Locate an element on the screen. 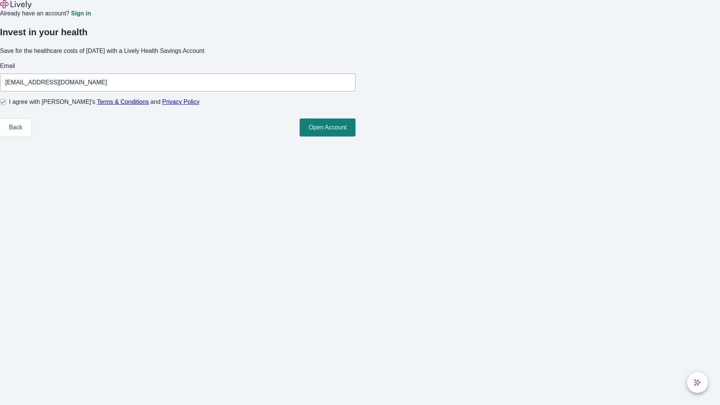  div: Sign in is located at coordinates (81, 13).